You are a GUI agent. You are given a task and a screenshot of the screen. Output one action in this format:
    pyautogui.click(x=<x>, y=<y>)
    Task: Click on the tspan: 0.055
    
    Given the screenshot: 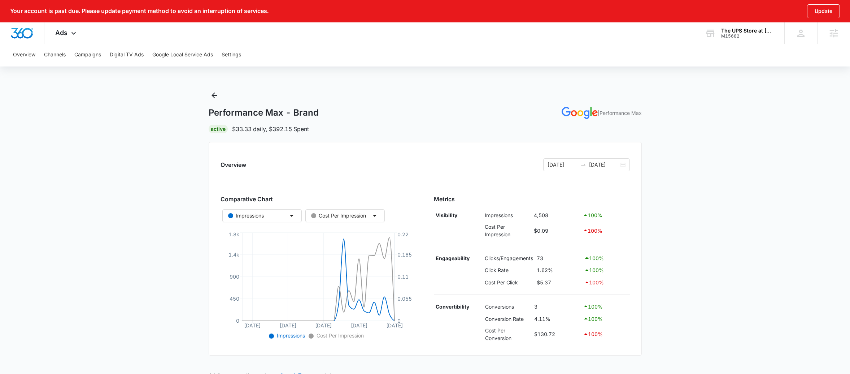 What is the action you would take?
    pyautogui.click(x=405, y=298)
    